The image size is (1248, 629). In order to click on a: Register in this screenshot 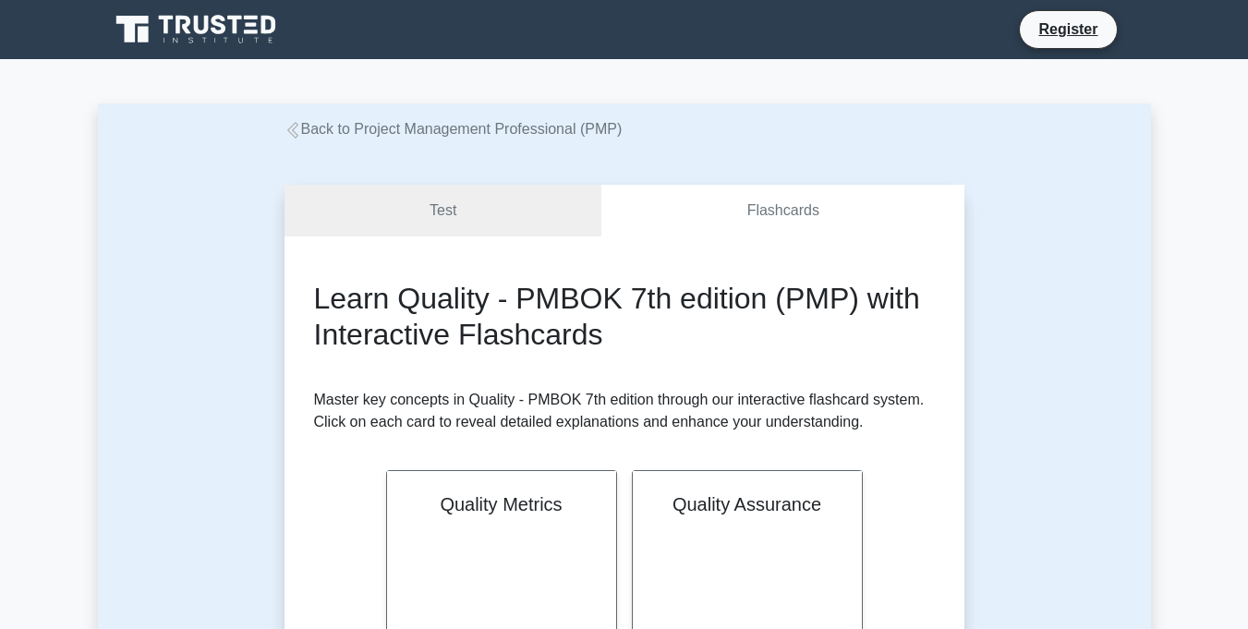, I will do `click(1068, 29)`.